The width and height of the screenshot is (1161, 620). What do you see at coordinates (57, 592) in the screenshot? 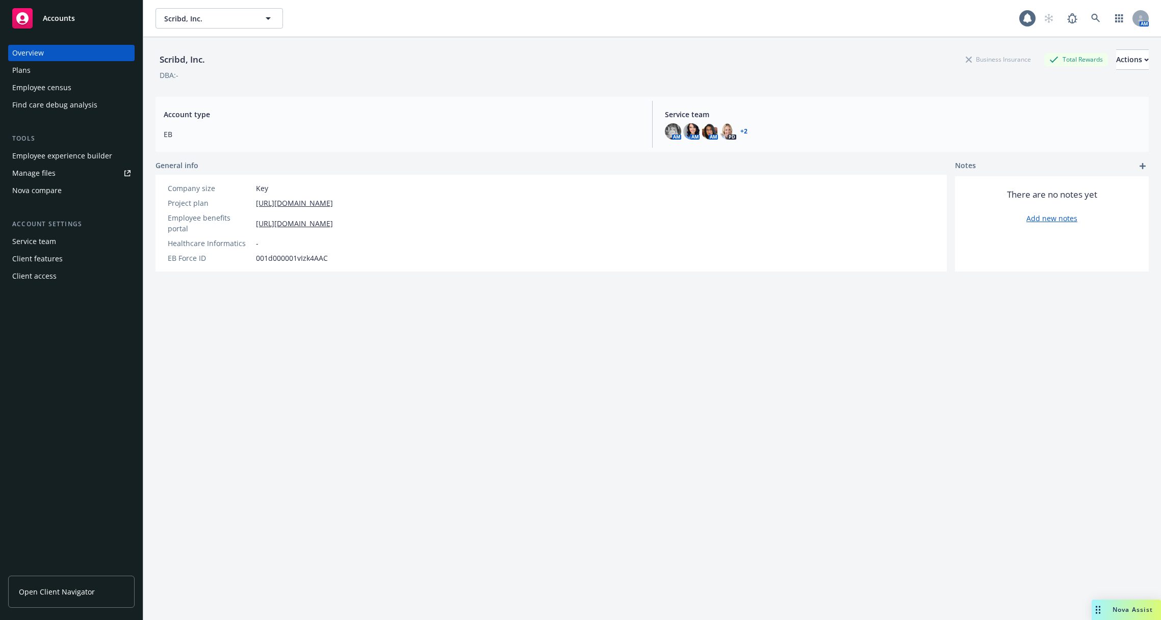
I see `span: Open Client Navigator` at bounding box center [57, 592].